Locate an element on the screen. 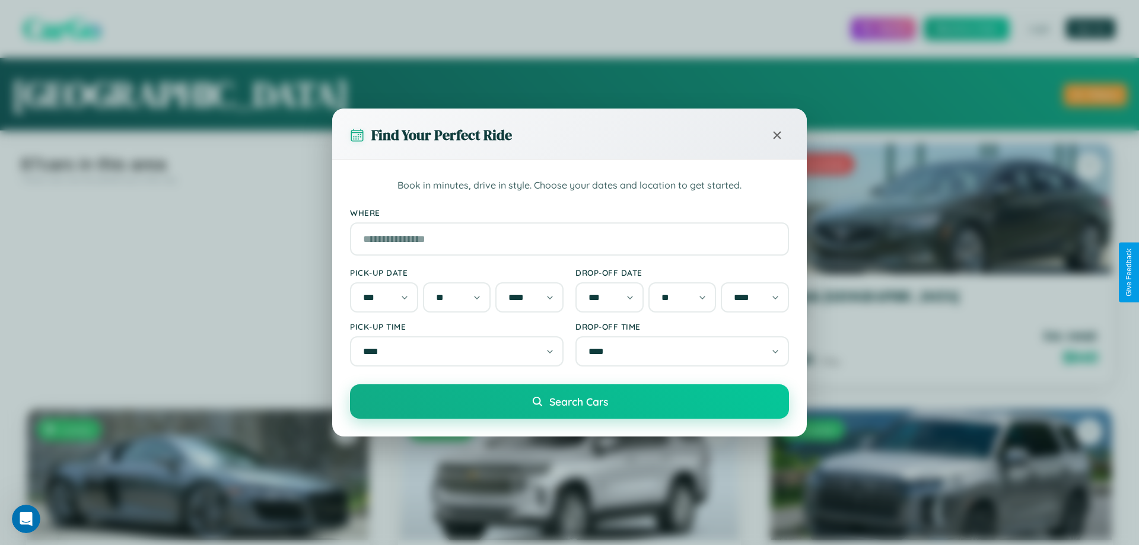  h3: Find Your Perfect Ride is located at coordinates (441, 135).